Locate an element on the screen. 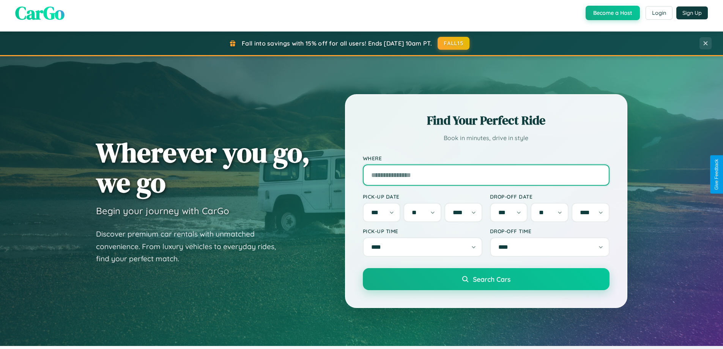 The width and height of the screenshot is (723, 349). span: CarGo is located at coordinates (40, 13).